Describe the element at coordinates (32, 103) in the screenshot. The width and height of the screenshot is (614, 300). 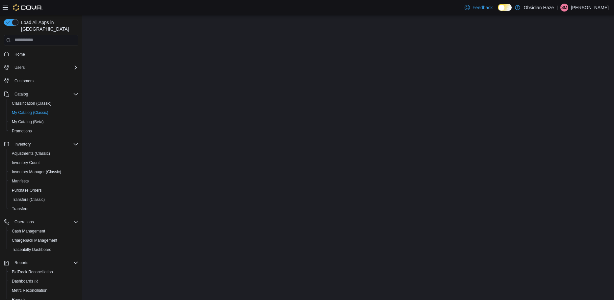
I see `a: Classification (Classic)` at that location.